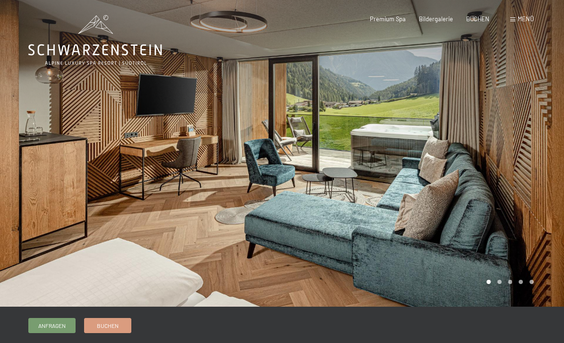  I want to click on a: Premium Spa, so click(388, 19).